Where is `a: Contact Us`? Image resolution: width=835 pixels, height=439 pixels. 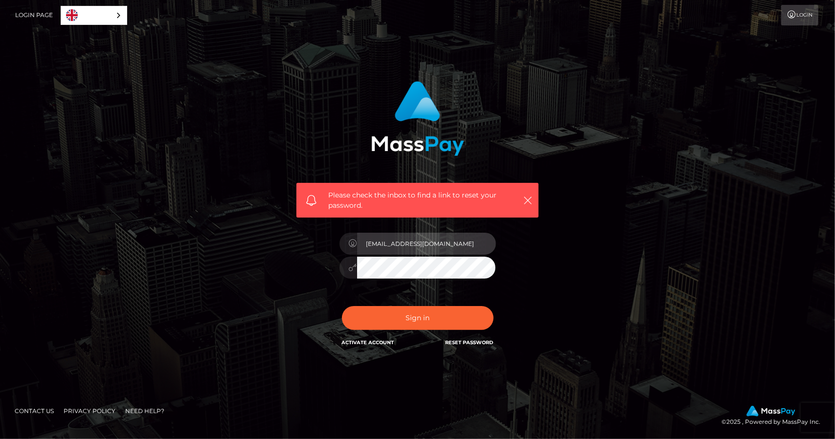 a: Contact Us is located at coordinates (34, 411).